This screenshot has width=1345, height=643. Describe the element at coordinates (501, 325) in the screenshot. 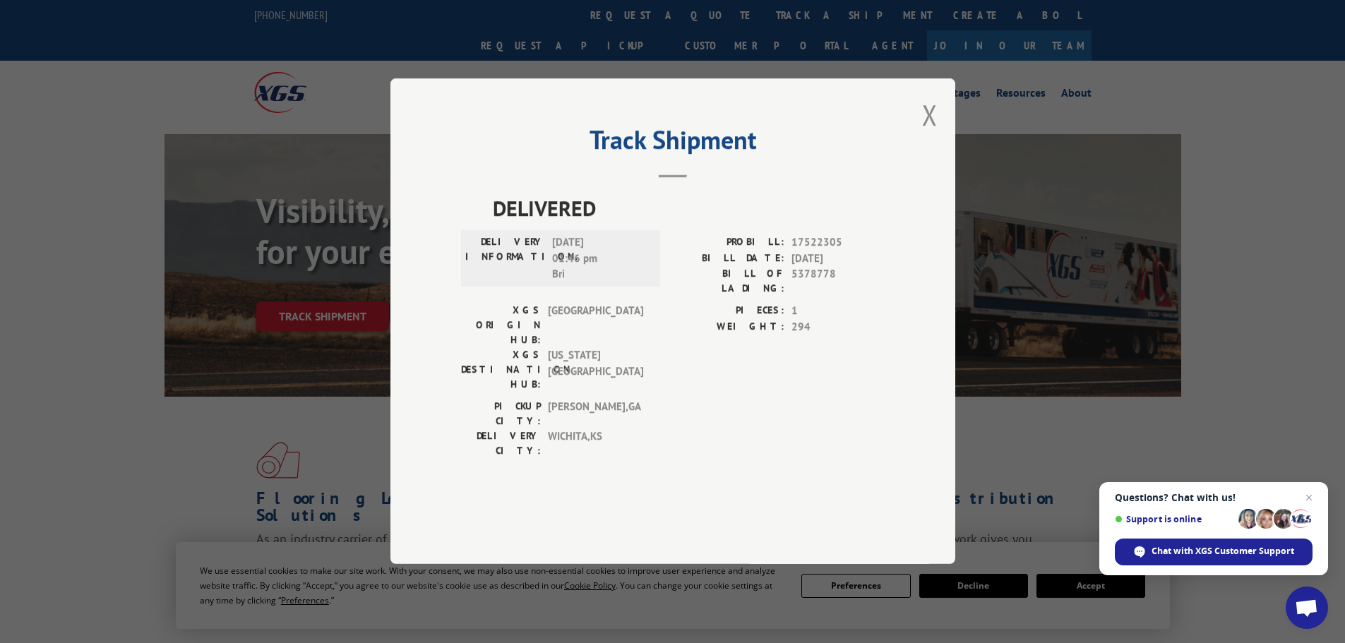

I see `label: XGS ORIGIN HUB:` at that location.